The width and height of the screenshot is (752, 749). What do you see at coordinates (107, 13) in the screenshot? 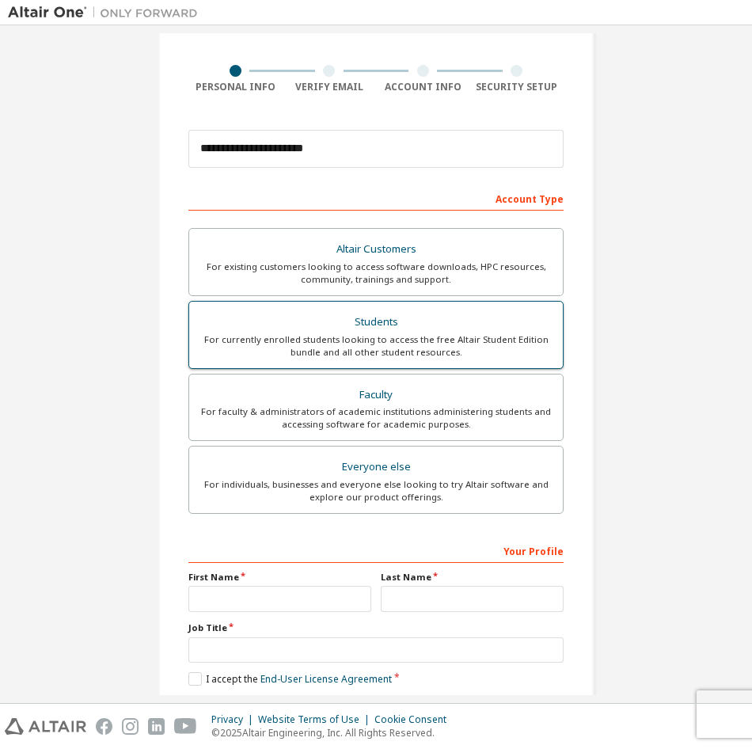
I see `img: Altair One` at bounding box center [107, 13].